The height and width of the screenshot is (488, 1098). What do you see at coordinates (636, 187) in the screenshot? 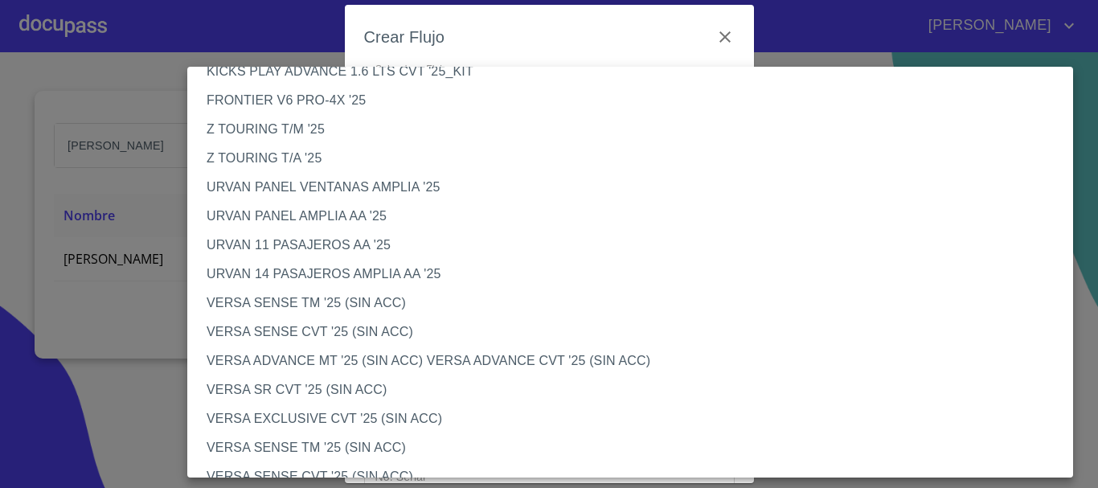
I see `li: URVAN PANEL VENTANAS AMPLIA '25` at bounding box center [636, 187].